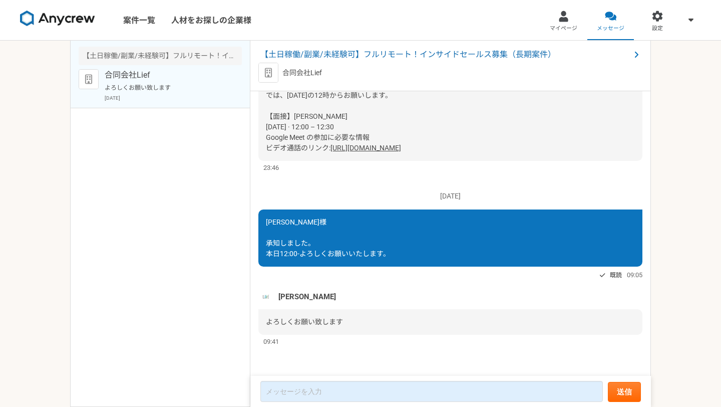  Describe the element at coordinates (658, 29) in the screenshot. I see `span: 設定` at that location.